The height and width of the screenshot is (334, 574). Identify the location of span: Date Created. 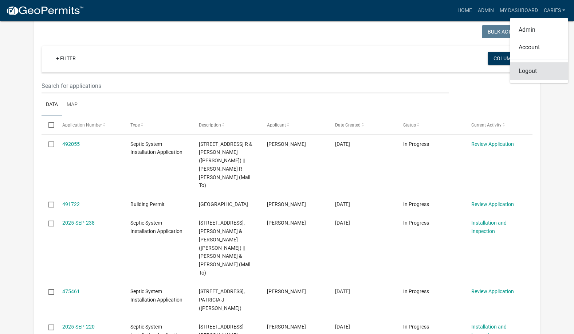
(348, 125).